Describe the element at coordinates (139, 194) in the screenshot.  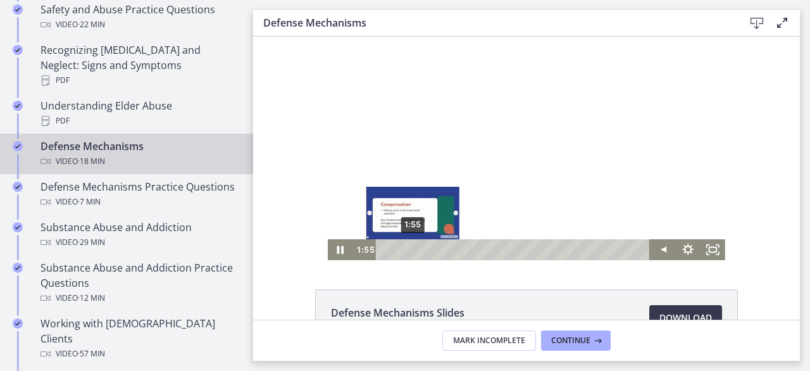
I see `div: Defense Mechanisms Practice Questions` at that location.